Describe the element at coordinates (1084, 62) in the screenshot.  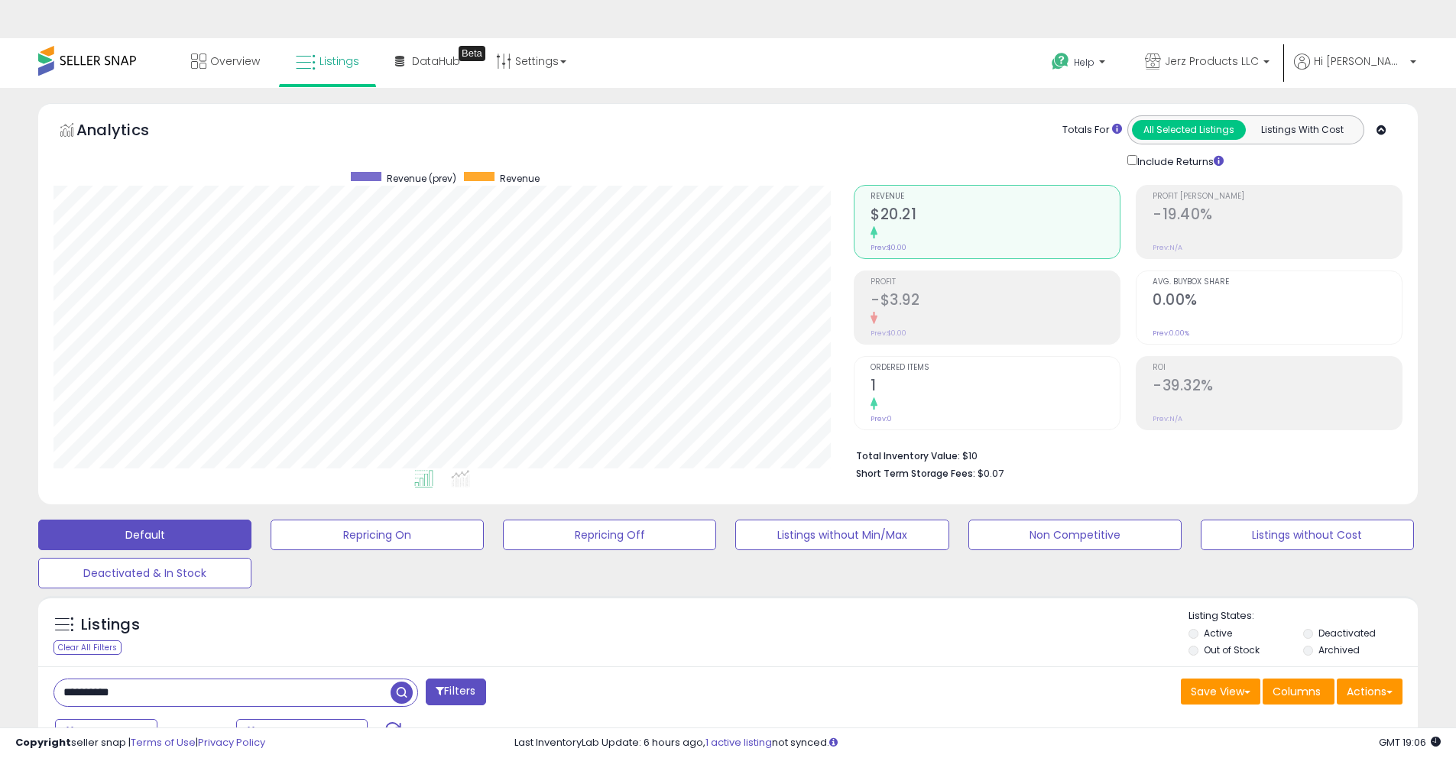
I see `span: Help` at that location.